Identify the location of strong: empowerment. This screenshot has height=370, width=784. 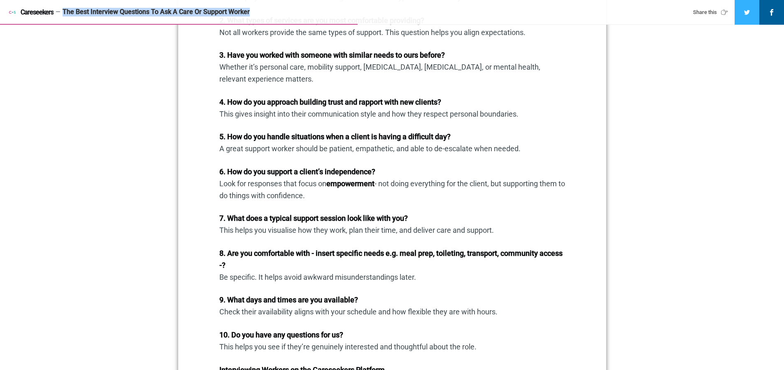
(350, 183).